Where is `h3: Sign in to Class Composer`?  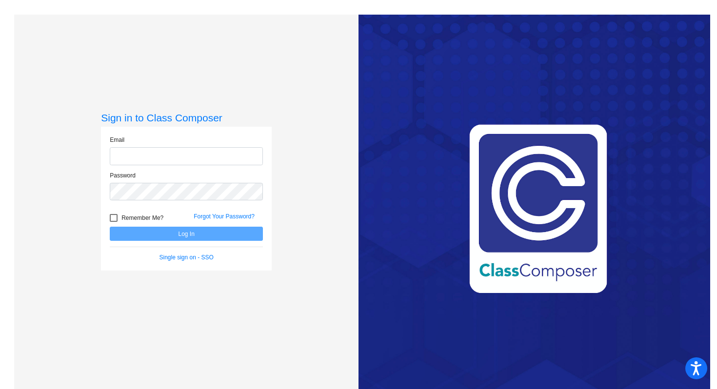
h3: Sign in to Class Composer is located at coordinates (186, 118).